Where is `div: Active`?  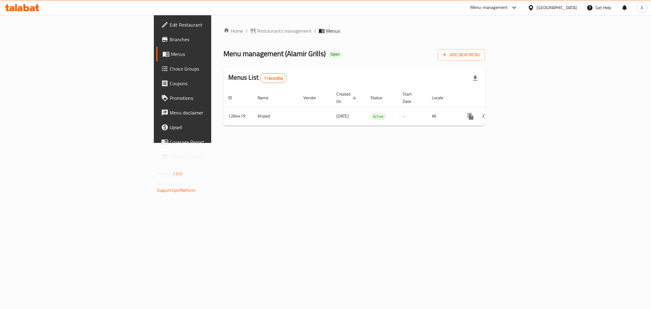 div: Active is located at coordinates (378, 116).